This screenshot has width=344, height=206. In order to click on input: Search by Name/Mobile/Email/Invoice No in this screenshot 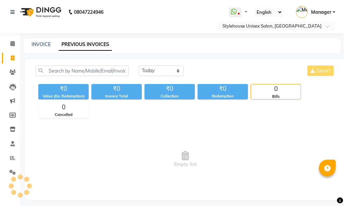, I will do `click(82, 70)`.